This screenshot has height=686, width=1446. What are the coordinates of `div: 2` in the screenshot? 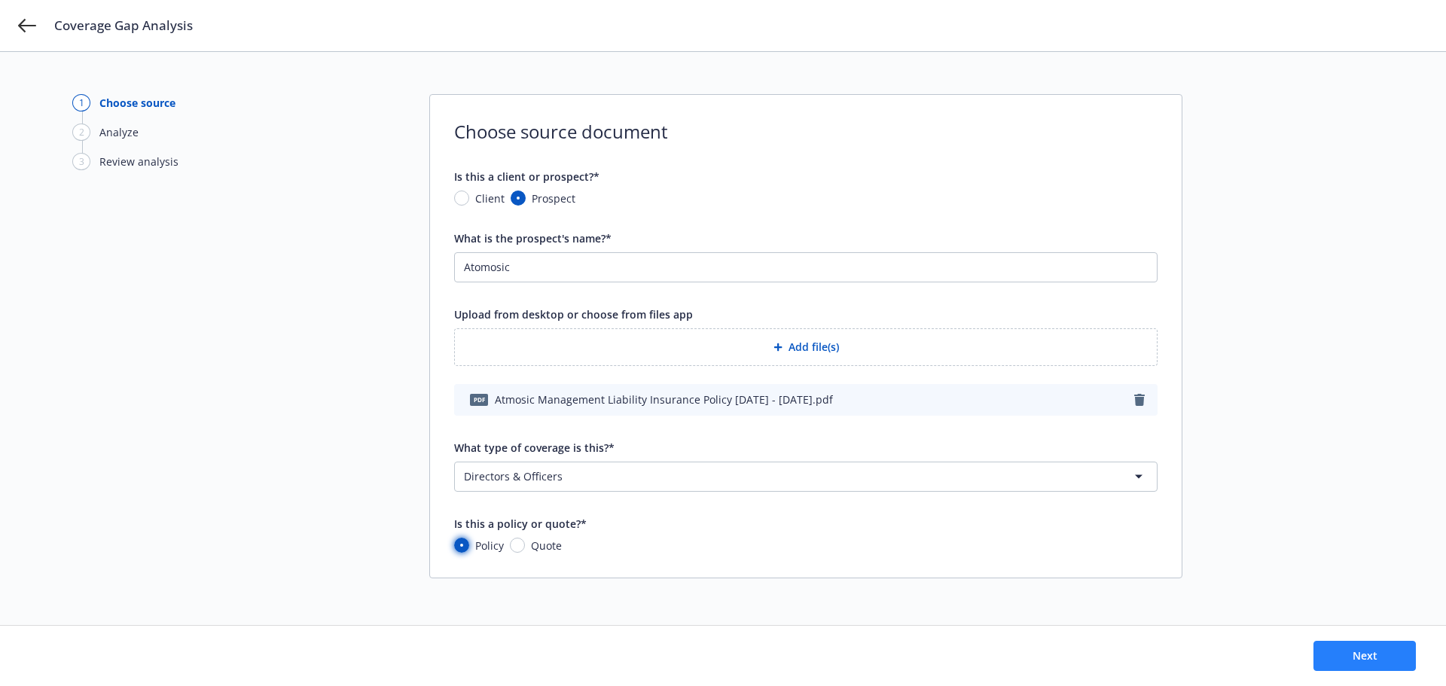 It's located at (81, 132).